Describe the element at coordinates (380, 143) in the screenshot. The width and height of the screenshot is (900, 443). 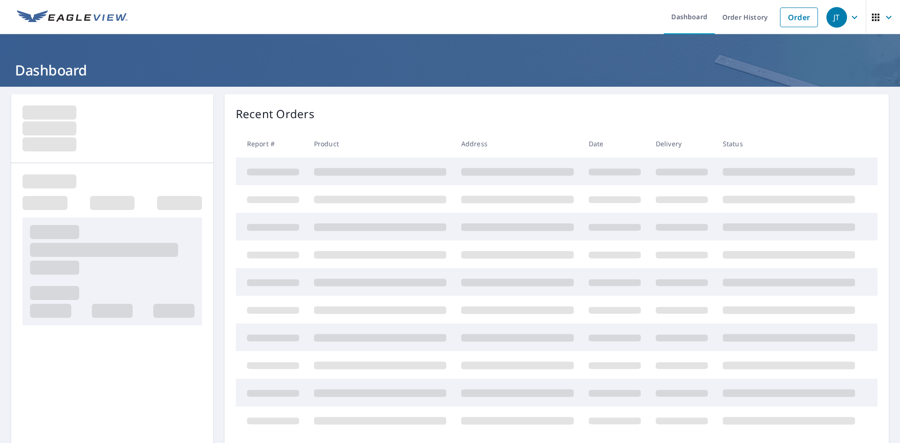
I see `th: Product` at that location.